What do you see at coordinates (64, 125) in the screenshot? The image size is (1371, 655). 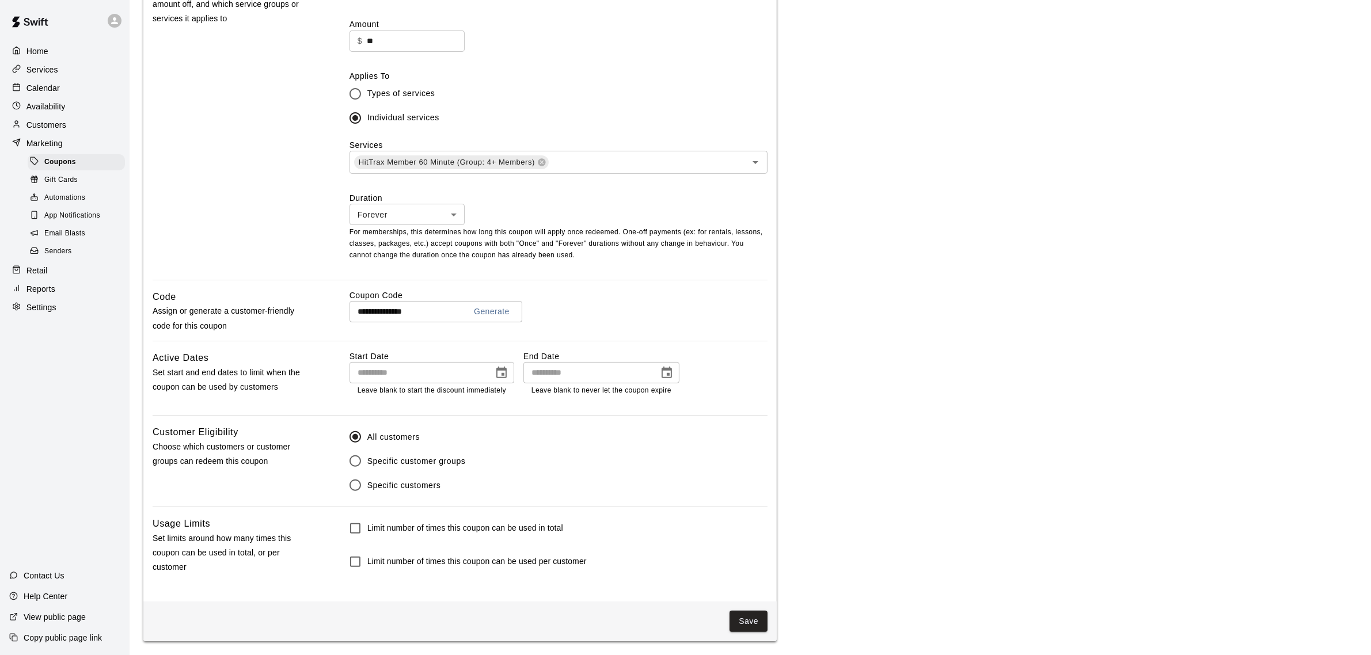 I see `div: Customers` at bounding box center [64, 125].